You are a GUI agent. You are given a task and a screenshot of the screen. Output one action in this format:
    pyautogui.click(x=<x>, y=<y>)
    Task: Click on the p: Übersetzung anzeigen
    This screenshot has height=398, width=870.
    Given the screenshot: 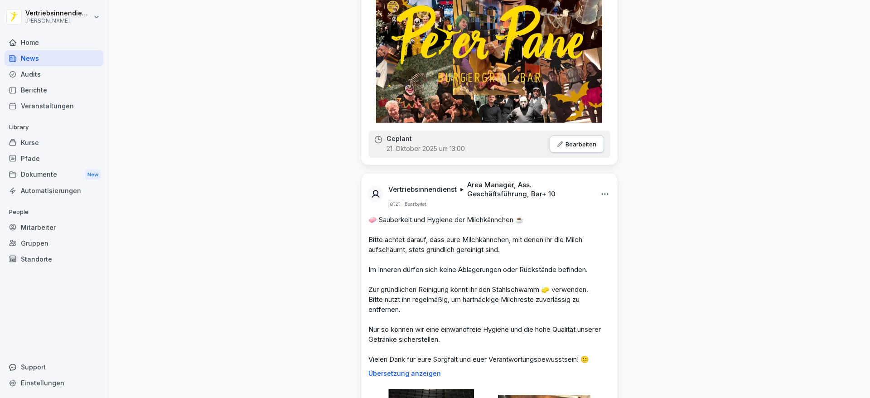 What is the action you would take?
    pyautogui.click(x=489, y=373)
    